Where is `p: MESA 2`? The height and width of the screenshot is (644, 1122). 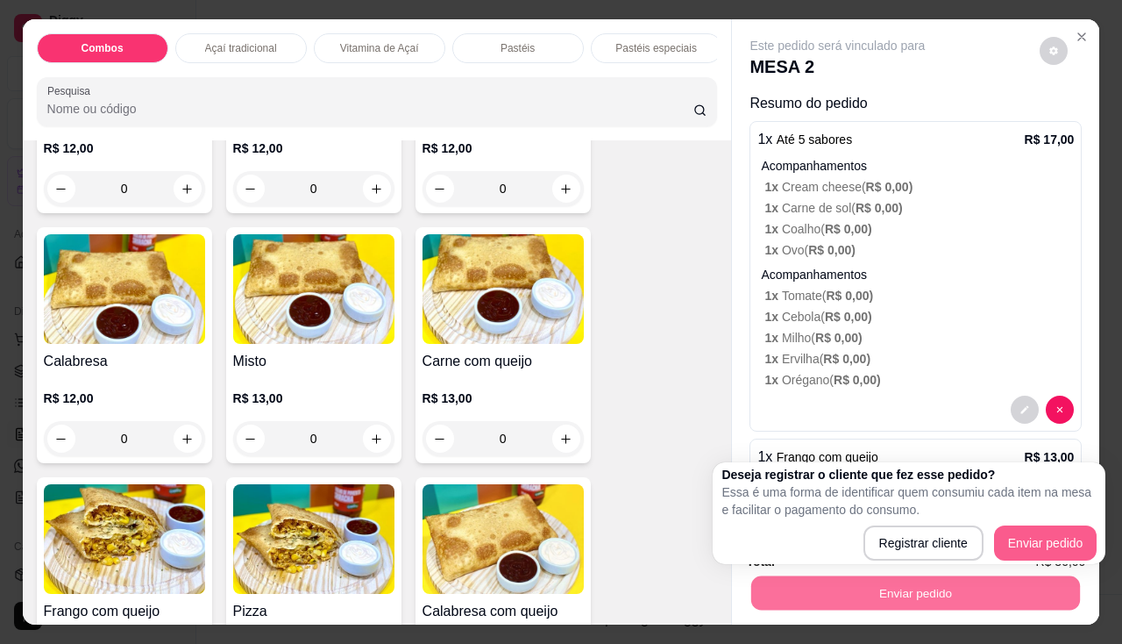
p: MESA 2 is located at coordinates (837, 67).